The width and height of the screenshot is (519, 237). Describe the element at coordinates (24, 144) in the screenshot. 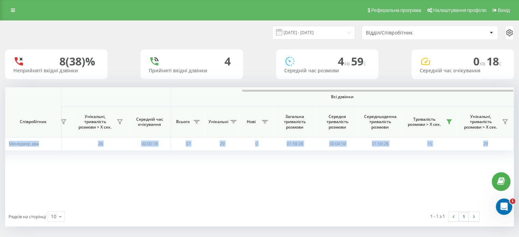

I see `span: Менеджер два` at that location.